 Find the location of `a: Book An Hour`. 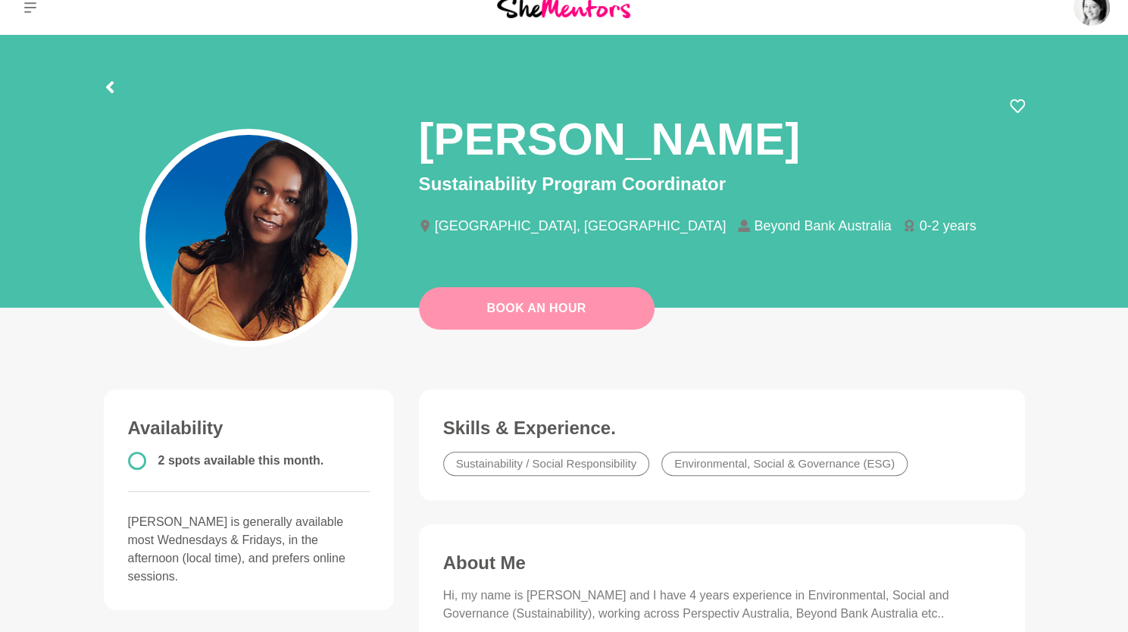

a: Book An Hour is located at coordinates (536, 308).